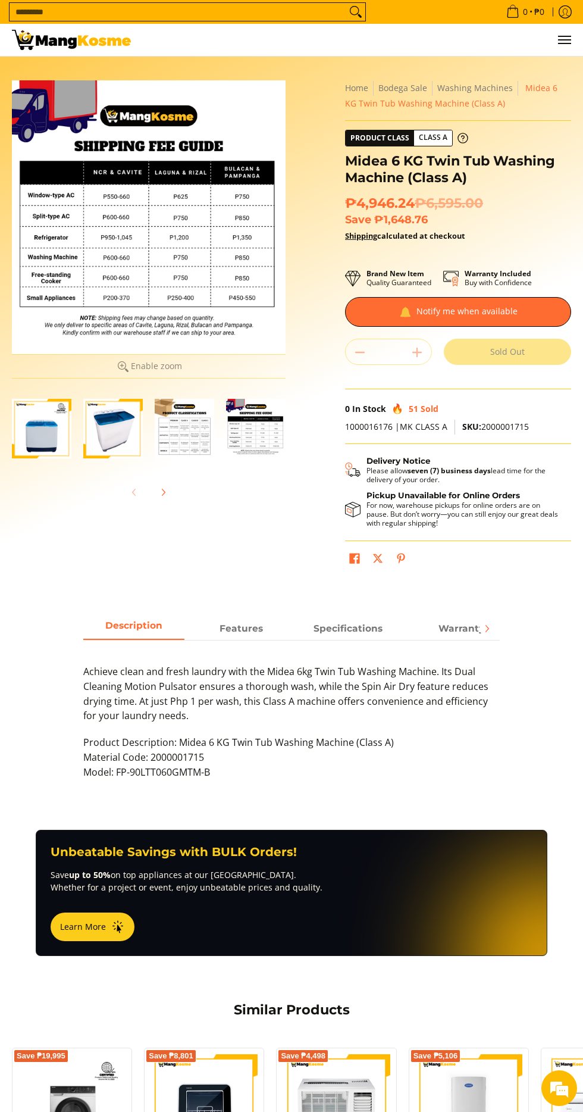  What do you see at coordinates (461, 629) in the screenshot?
I see `a: Description 3` at bounding box center [461, 629].